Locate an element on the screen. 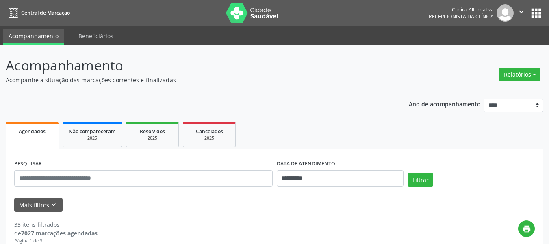 The width and height of the screenshot is (549, 244). button: Mais filtroskeyboard_arrow_down is located at coordinates (38, 205).